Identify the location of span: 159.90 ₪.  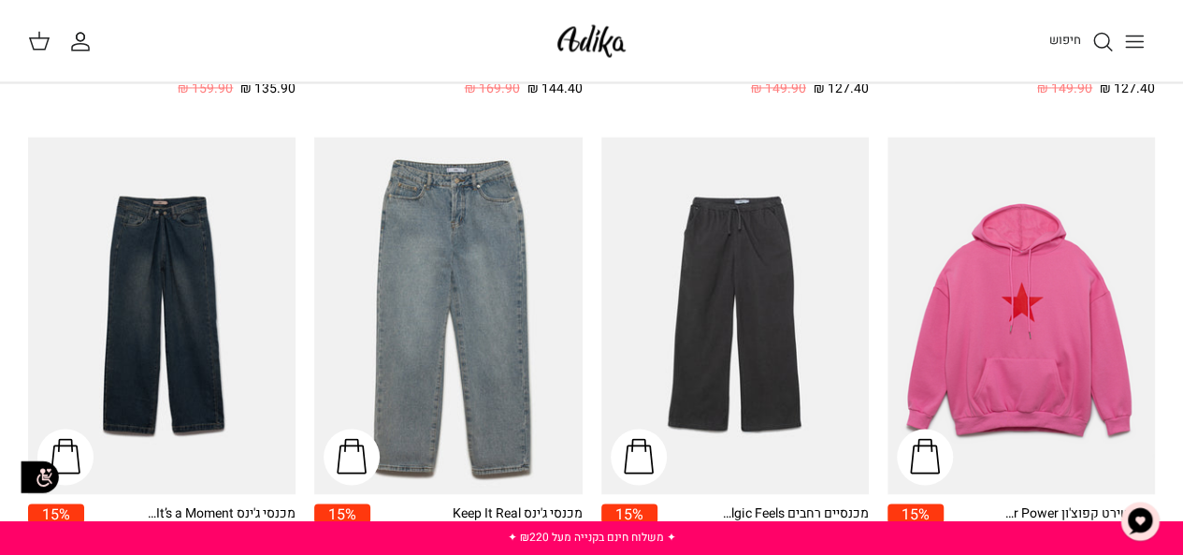
(205, 89).